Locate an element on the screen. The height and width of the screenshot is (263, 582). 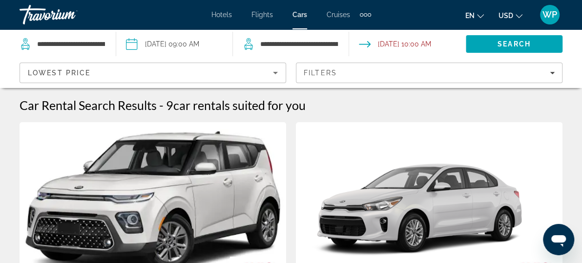
span: USD is located at coordinates (506, 16).